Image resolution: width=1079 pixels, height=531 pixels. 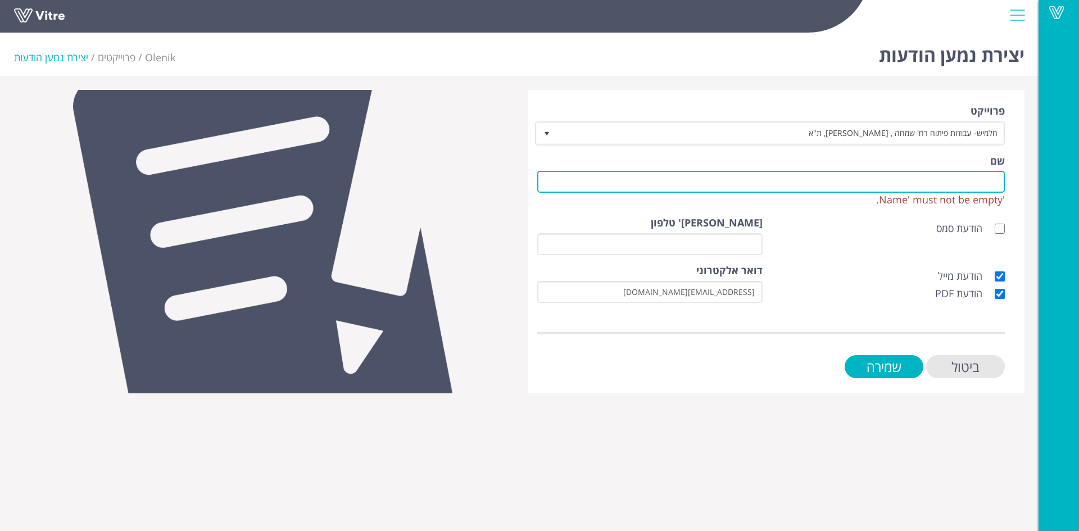 I want to click on span: 'Name' must not be empty., so click(x=940, y=199).